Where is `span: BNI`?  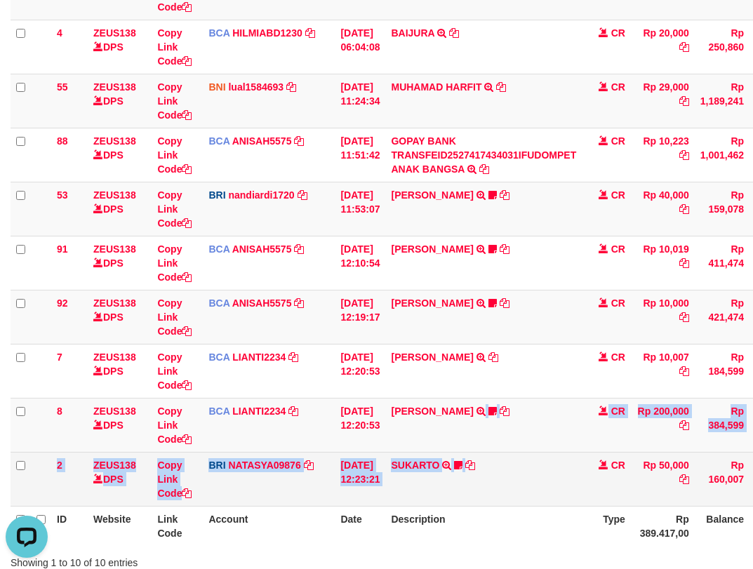 span: BNI is located at coordinates (217, 87).